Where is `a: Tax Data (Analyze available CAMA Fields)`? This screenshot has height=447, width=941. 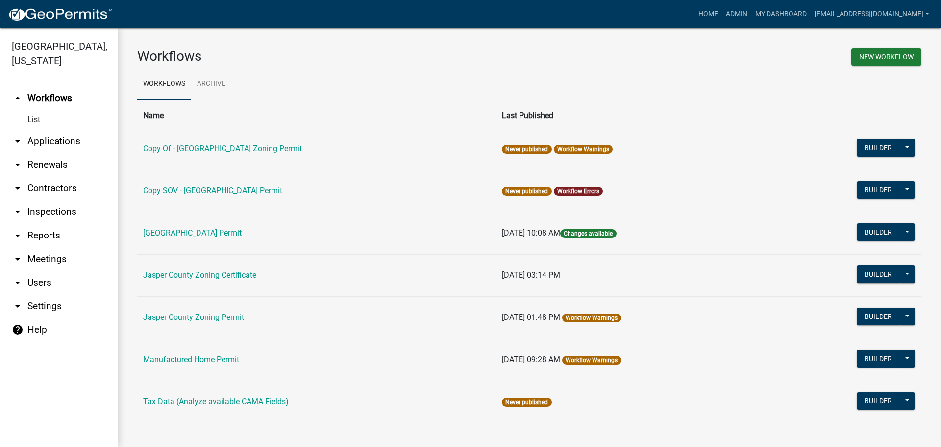
a: Tax Data (Analyze available CAMA Fields) is located at coordinates (216, 401).